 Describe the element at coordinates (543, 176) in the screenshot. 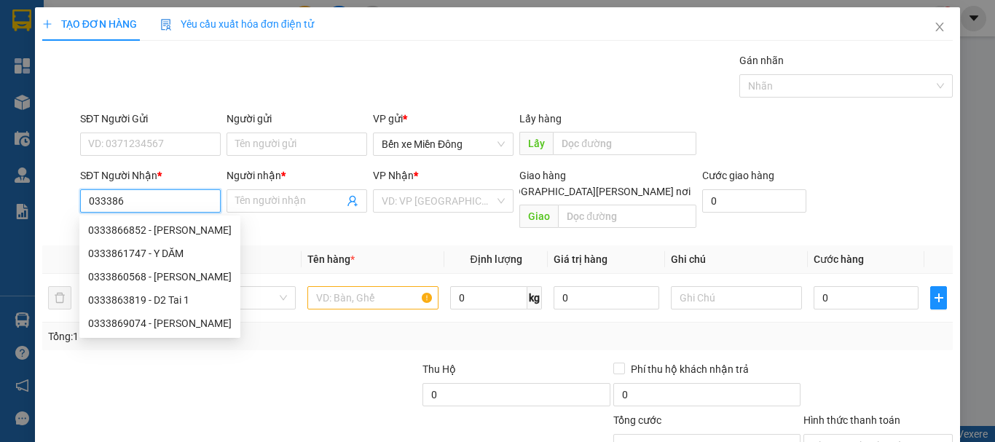

I see `span: Giao hàng` at that location.